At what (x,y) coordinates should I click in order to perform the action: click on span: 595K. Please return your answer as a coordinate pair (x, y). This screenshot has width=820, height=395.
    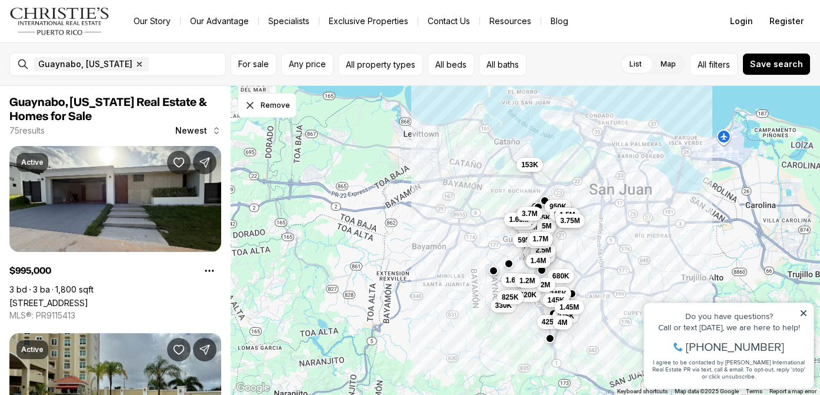
    Looking at the image, I should click on (526, 240).